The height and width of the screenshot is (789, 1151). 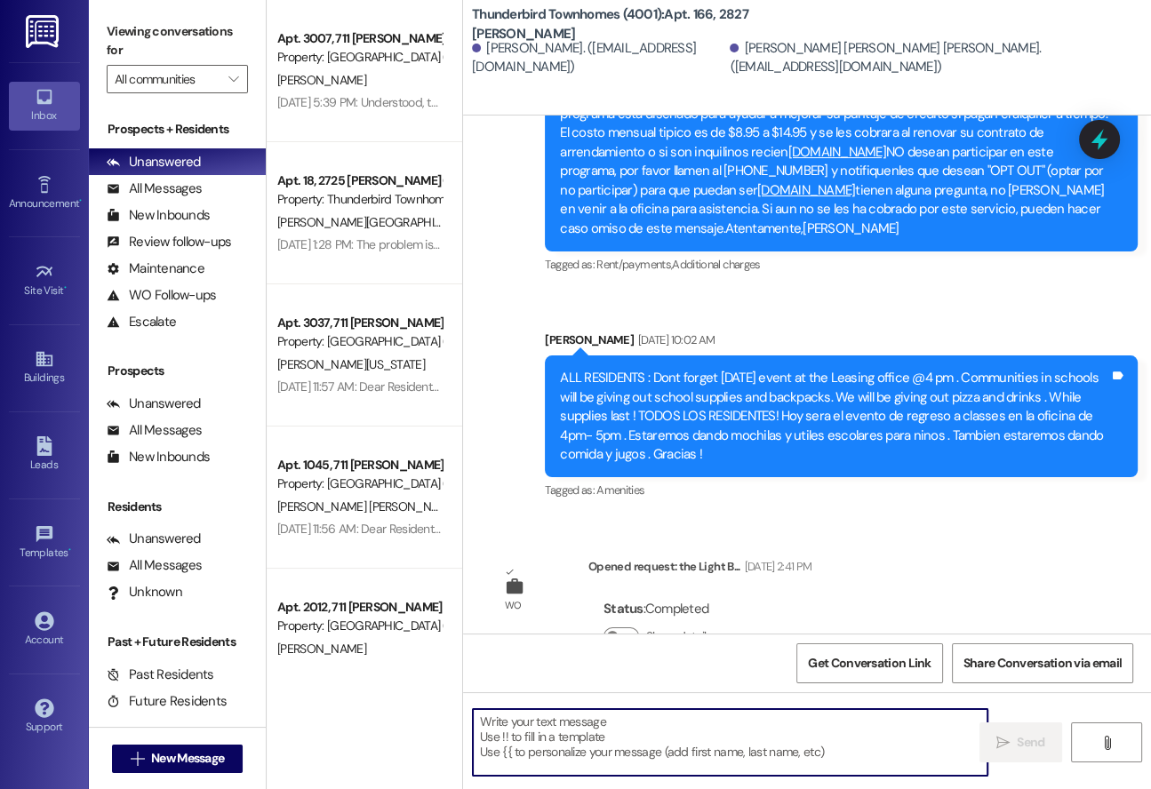 What do you see at coordinates (177, 507) in the screenshot?
I see `div: Residents` at bounding box center [177, 507].